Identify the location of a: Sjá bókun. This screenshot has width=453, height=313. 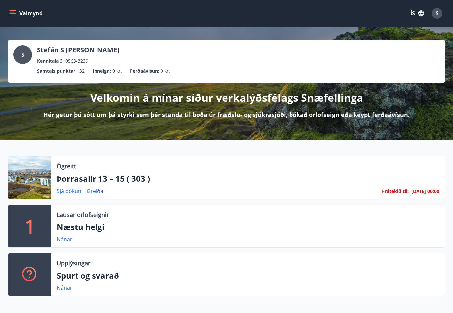
(69, 191).